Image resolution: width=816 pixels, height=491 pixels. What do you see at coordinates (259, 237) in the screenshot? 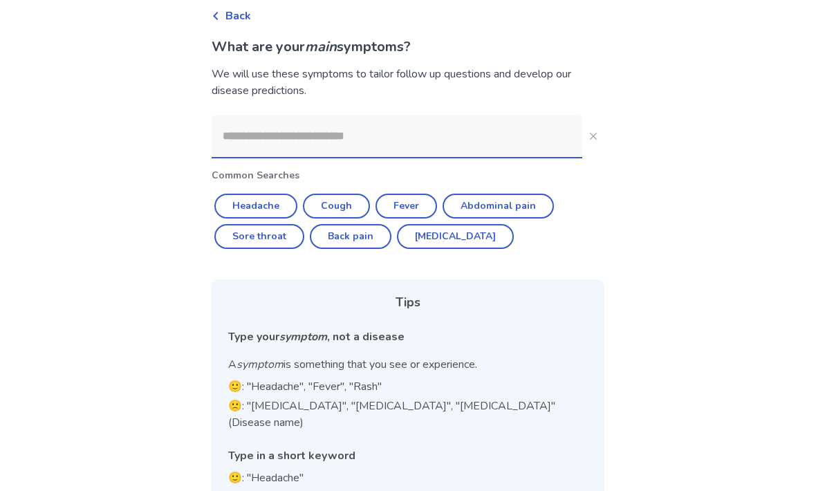
I see `button: Sore throat` at bounding box center [259, 237].